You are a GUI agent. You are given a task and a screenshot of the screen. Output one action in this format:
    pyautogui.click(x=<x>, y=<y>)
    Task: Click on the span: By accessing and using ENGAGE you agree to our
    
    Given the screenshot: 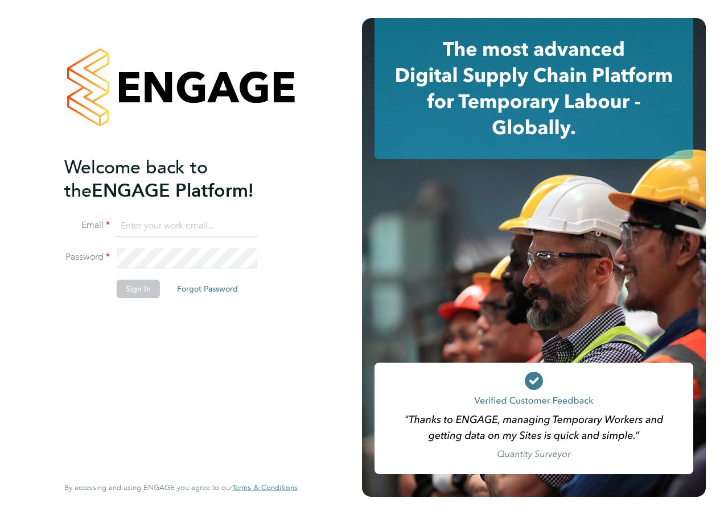 What is the action you would take?
    pyautogui.click(x=181, y=487)
    